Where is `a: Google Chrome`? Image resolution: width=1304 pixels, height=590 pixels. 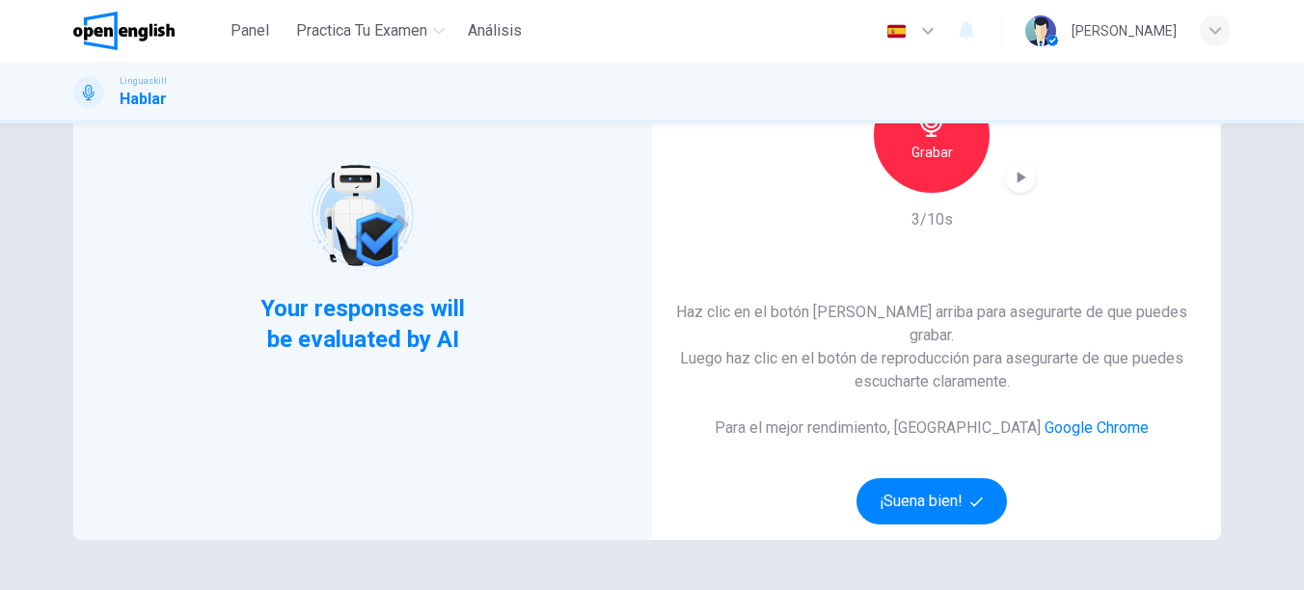
a: Google Chrome is located at coordinates (1097, 427).